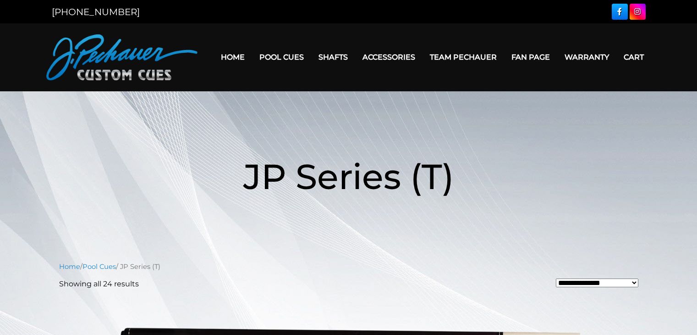  What do you see at coordinates (99, 284) in the screenshot?
I see `p: Showing all 24 results` at bounding box center [99, 284].